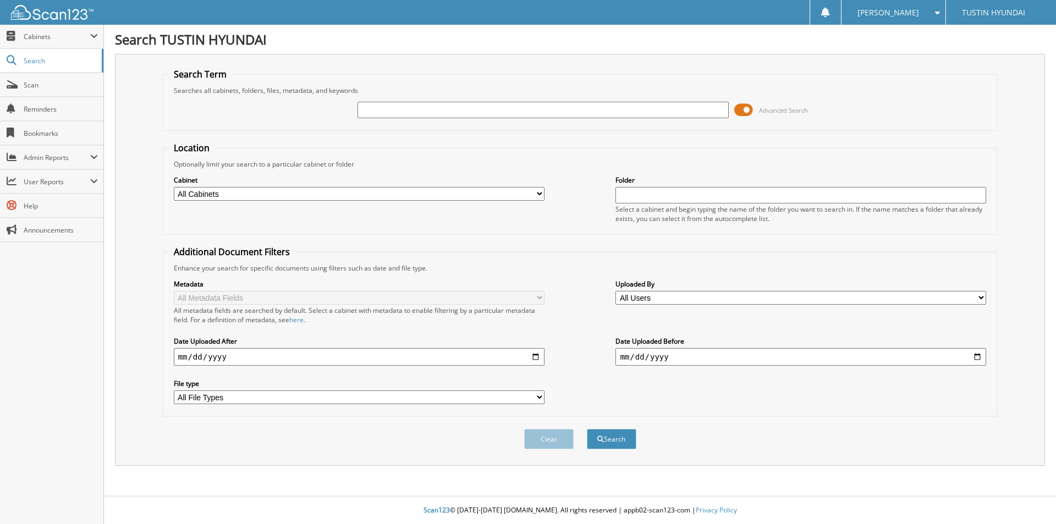 Image resolution: width=1056 pixels, height=524 pixels. What do you see at coordinates (359, 357) in the screenshot?
I see `input: start` at bounding box center [359, 357].